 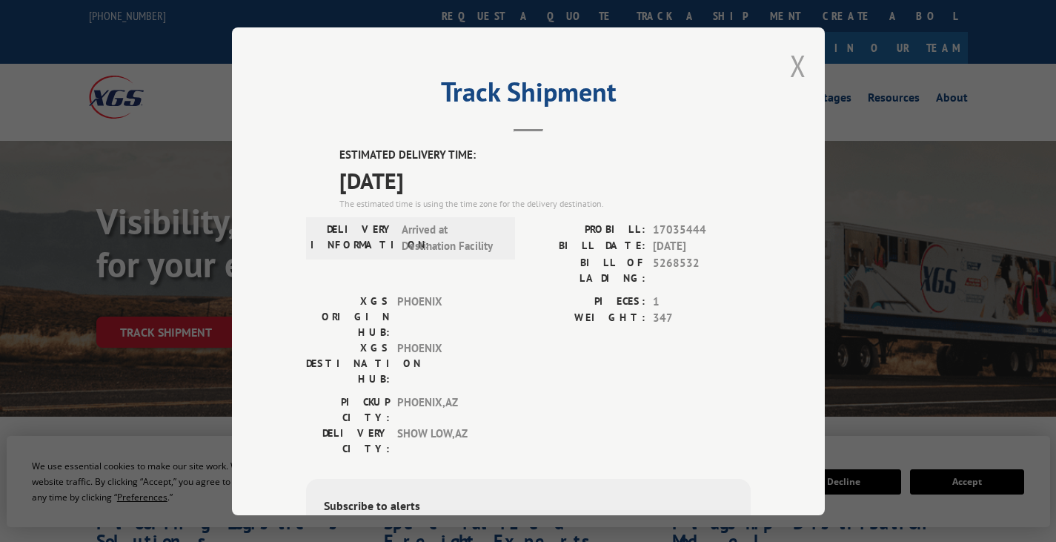 What do you see at coordinates (798, 65) in the screenshot?
I see `button: Close modal` at bounding box center [798, 65].